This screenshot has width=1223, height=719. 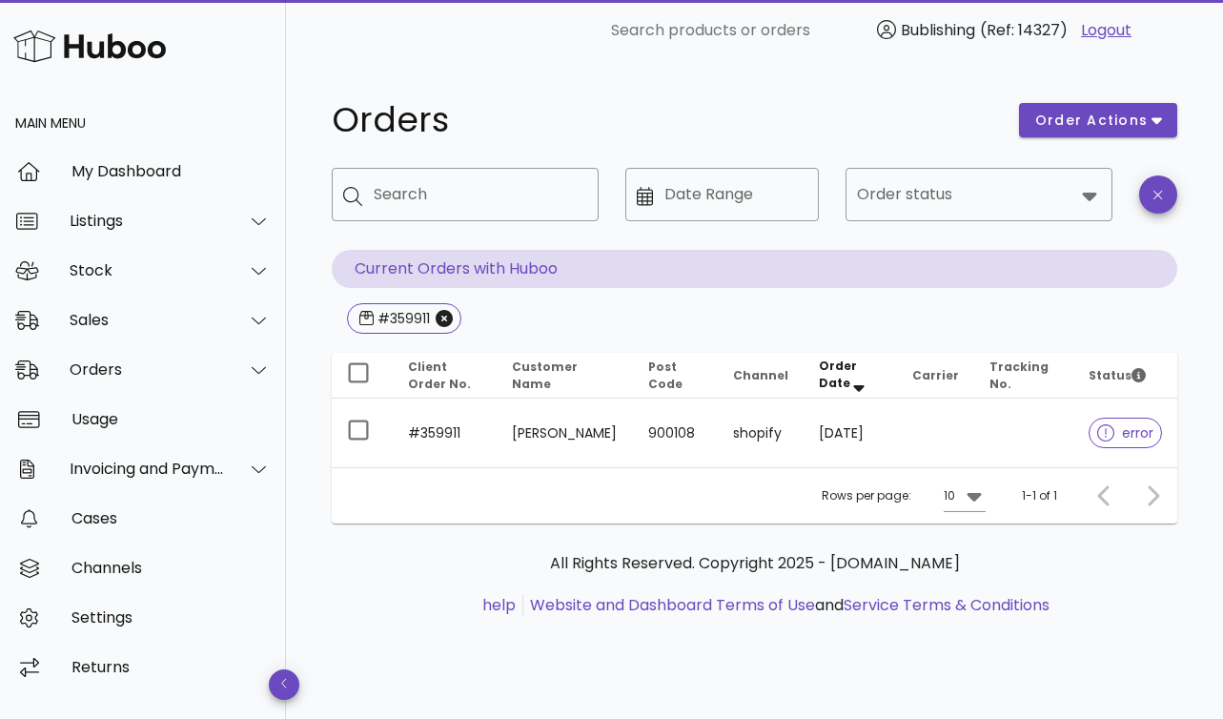 What do you see at coordinates (171, 171) in the screenshot?
I see `div: My Dashboard` at bounding box center [171, 171].